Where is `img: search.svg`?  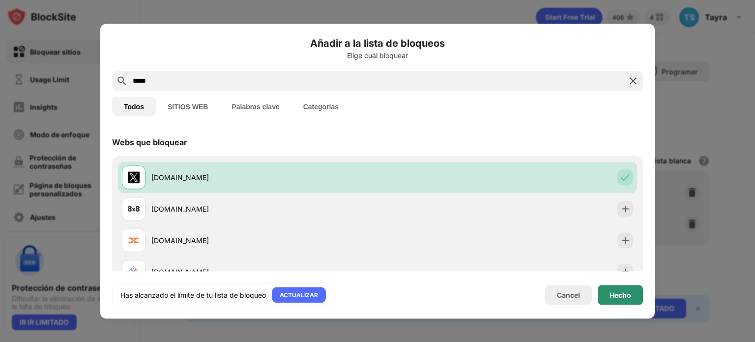
img: search.svg is located at coordinates (122, 81).